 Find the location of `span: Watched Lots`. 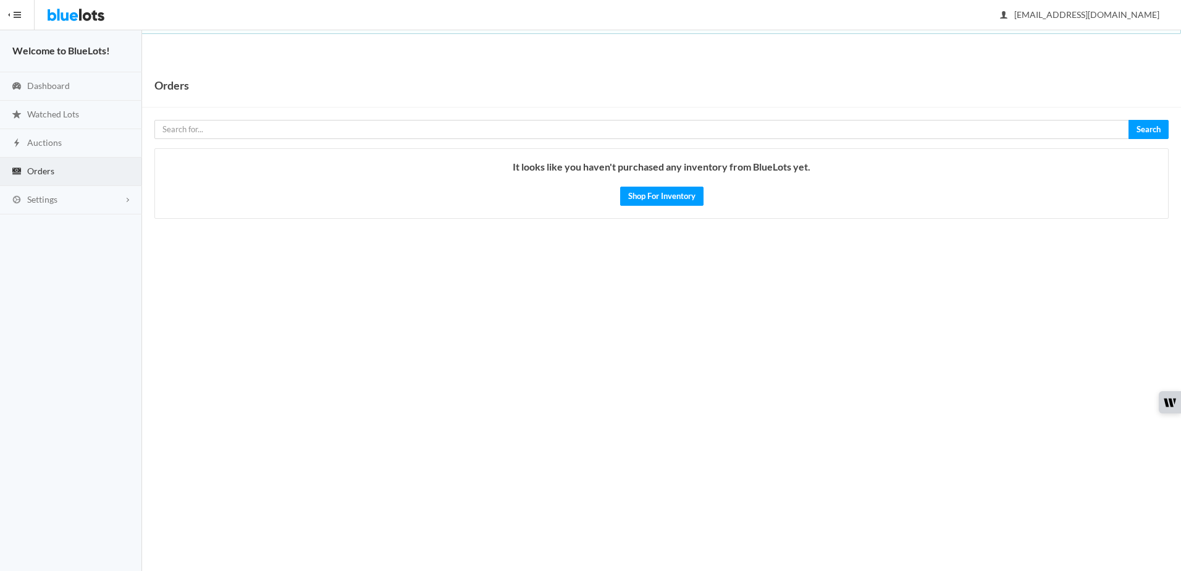

span: Watched Lots is located at coordinates (53, 114).